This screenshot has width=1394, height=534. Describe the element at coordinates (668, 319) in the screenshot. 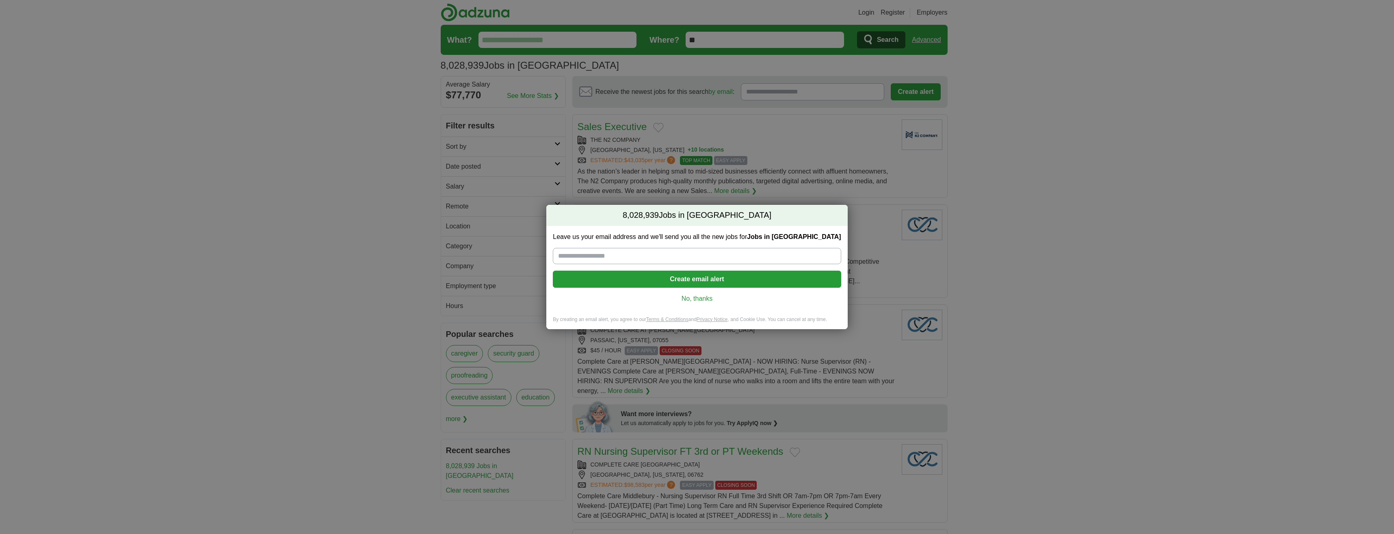

I see `a: Terms & Conditions` at that location.